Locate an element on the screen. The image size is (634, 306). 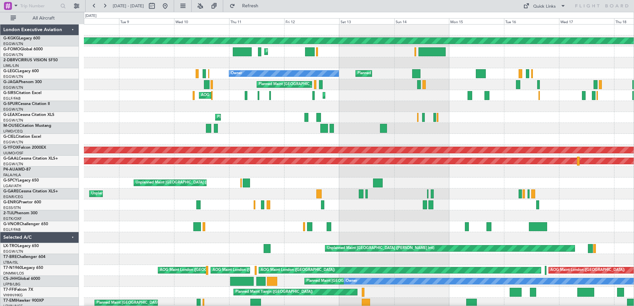
span: G-JAGA is located at coordinates (11, 82).